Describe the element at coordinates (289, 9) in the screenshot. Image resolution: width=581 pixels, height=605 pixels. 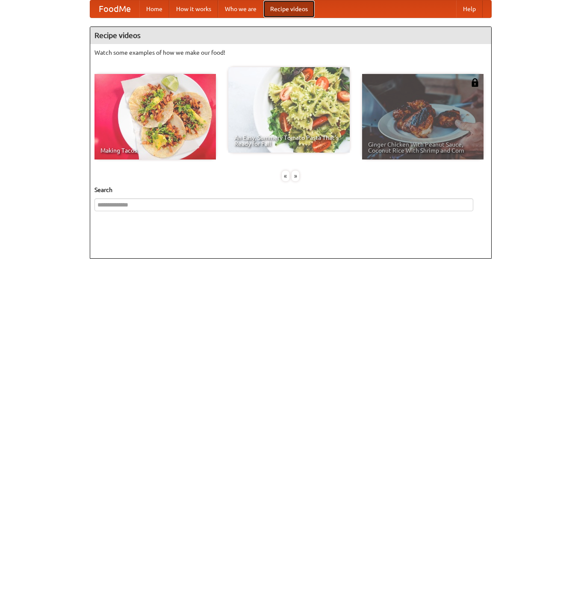
I see `a: Recipe videos` at that location.